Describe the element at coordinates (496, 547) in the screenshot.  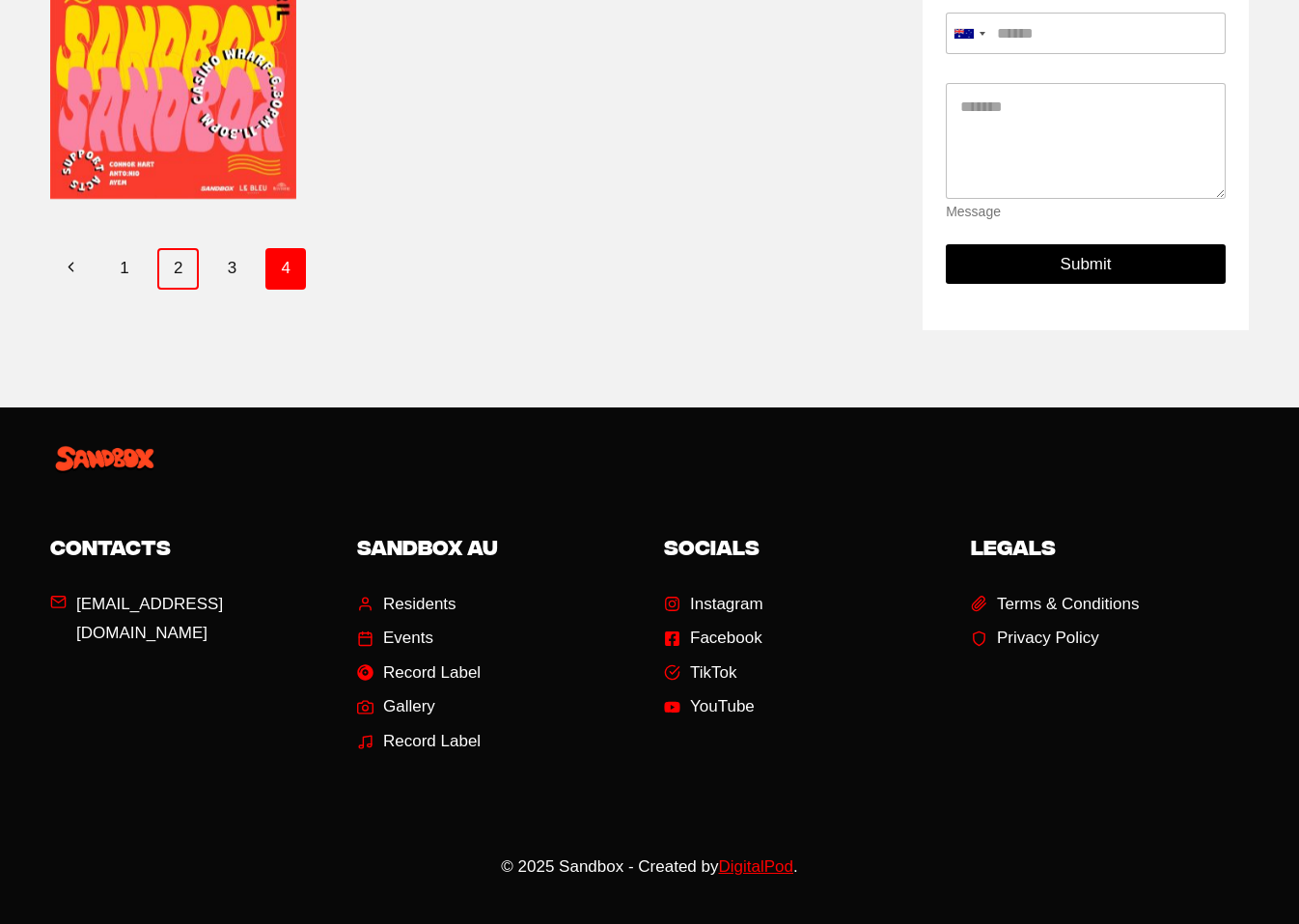
I see `h5: SANDBOX AU` at that location.